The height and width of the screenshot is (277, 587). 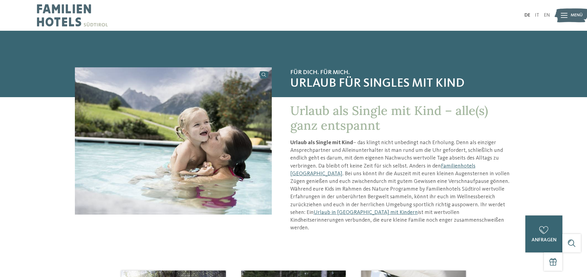 I want to click on p: – das klingt nicht unbedingt nach Erholung. Denn als einziger Ansprechpartner und Alleinunterhalt..., so click(x=401, y=186).